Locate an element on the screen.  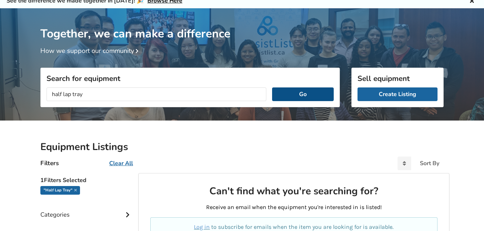
a: Create Listing is located at coordinates (398, 94).